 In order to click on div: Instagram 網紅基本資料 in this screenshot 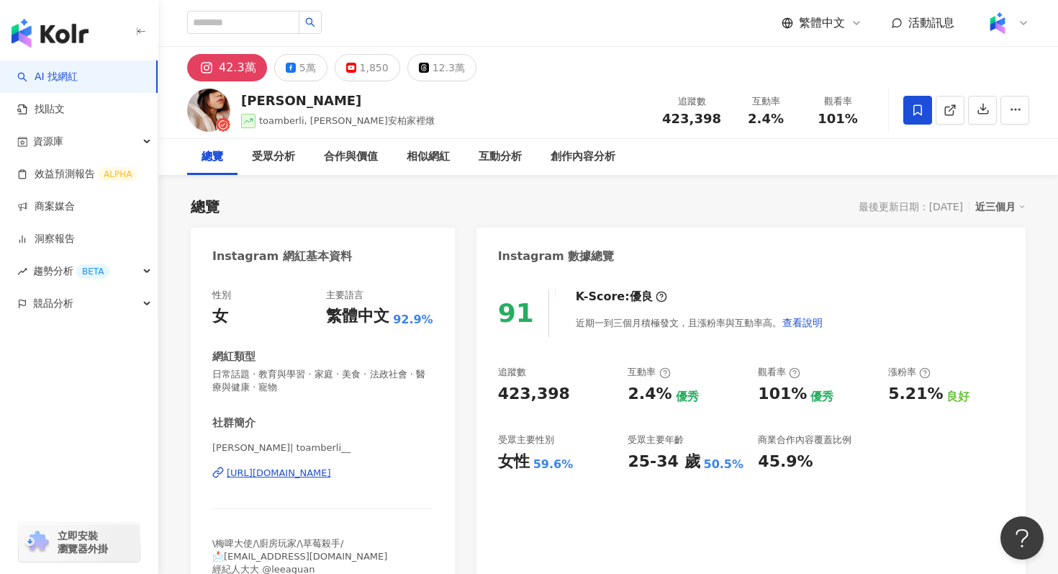, I will do `click(282, 256)`.